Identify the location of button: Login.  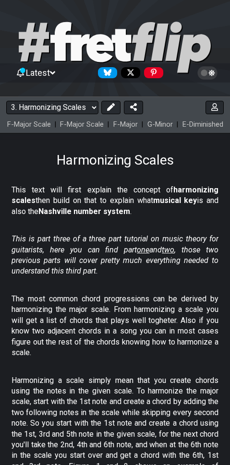
(214, 107).